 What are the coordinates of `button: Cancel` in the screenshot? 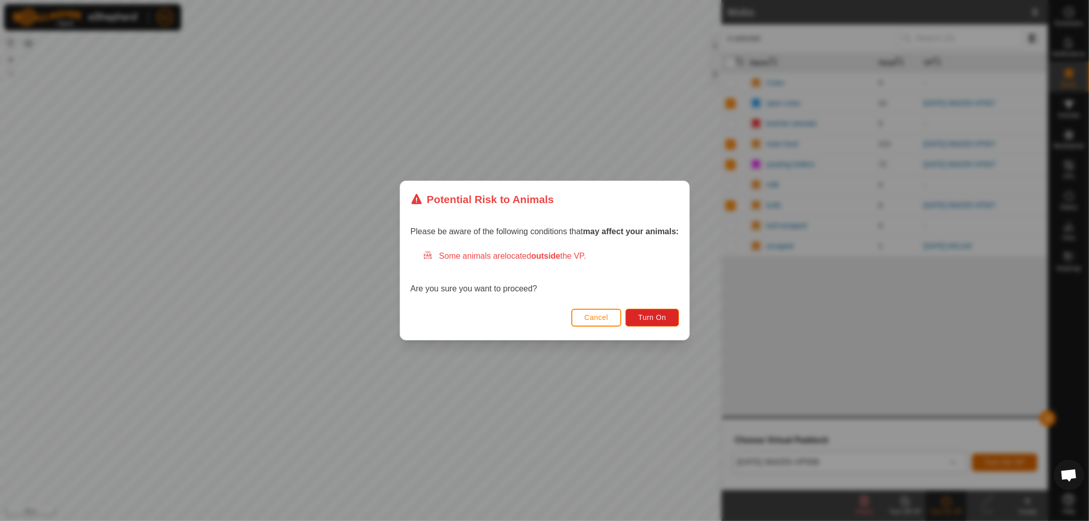 It's located at (596, 318).